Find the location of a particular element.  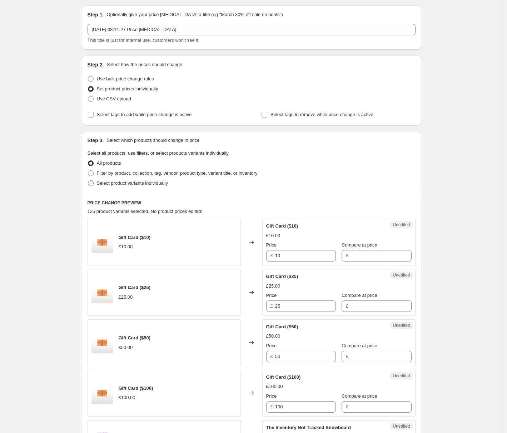

h2: Step 1. is located at coordinates (96, 15).